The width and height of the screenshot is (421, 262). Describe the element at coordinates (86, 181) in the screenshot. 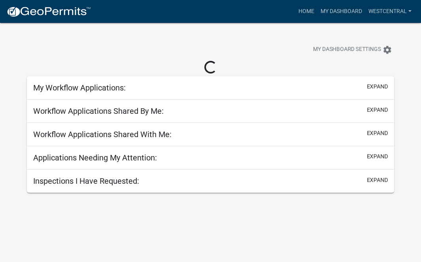

I see `h5: Inspections I Have Requested:` at that location.